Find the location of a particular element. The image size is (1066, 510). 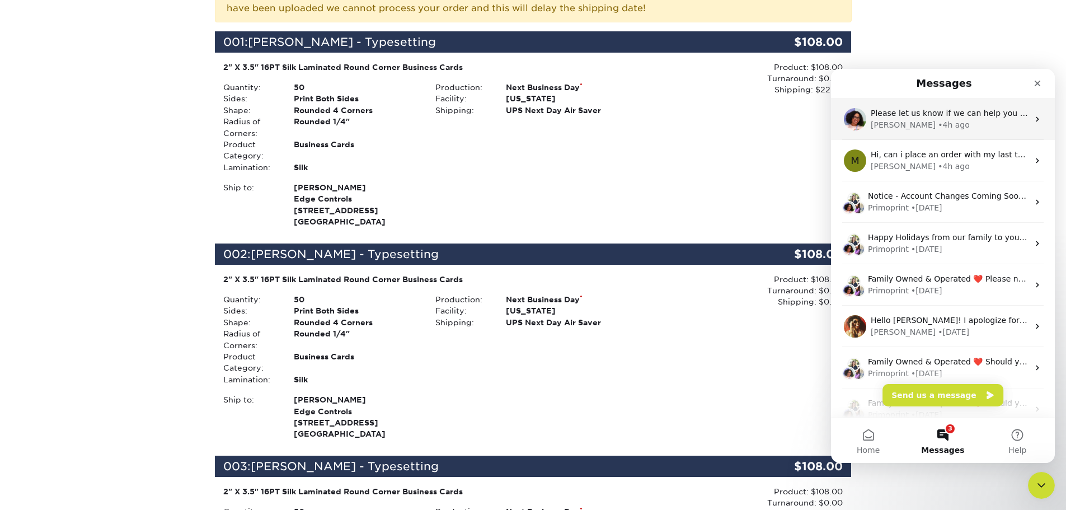

img: Profile image for Alexis is located at coordinates (24, 257).